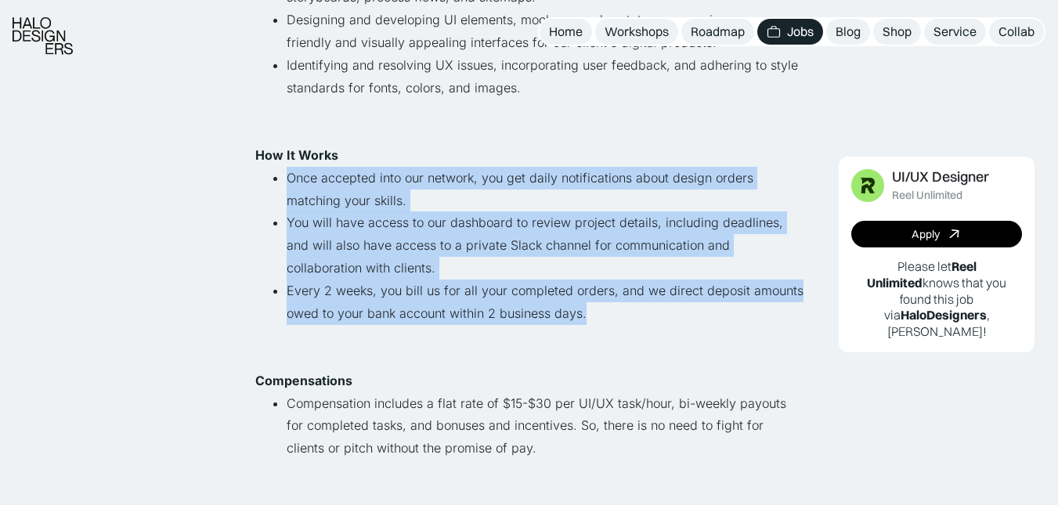  Describe the element at coordinates (790, 31) in the screenshot. I see `a: Jobs` at that location.